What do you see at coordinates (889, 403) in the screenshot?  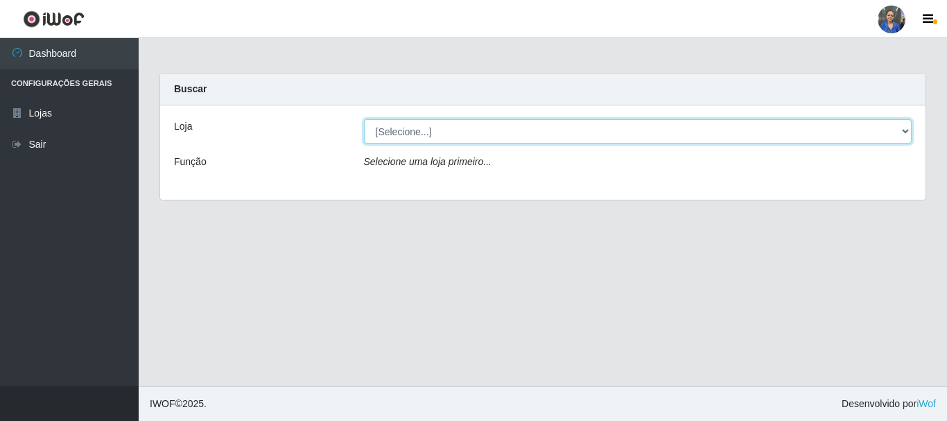 I see `span: Desenvolvido por` at bounding box center [889, 403].